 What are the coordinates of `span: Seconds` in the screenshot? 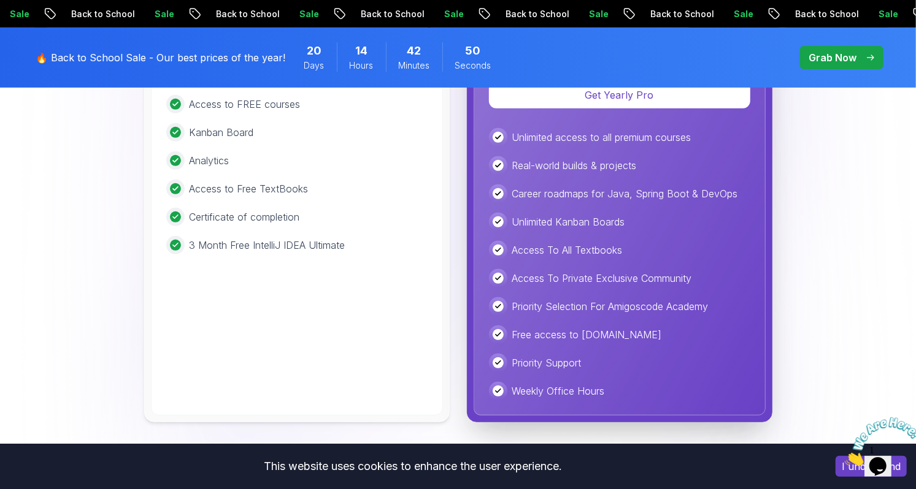 It's located at (473, 66).